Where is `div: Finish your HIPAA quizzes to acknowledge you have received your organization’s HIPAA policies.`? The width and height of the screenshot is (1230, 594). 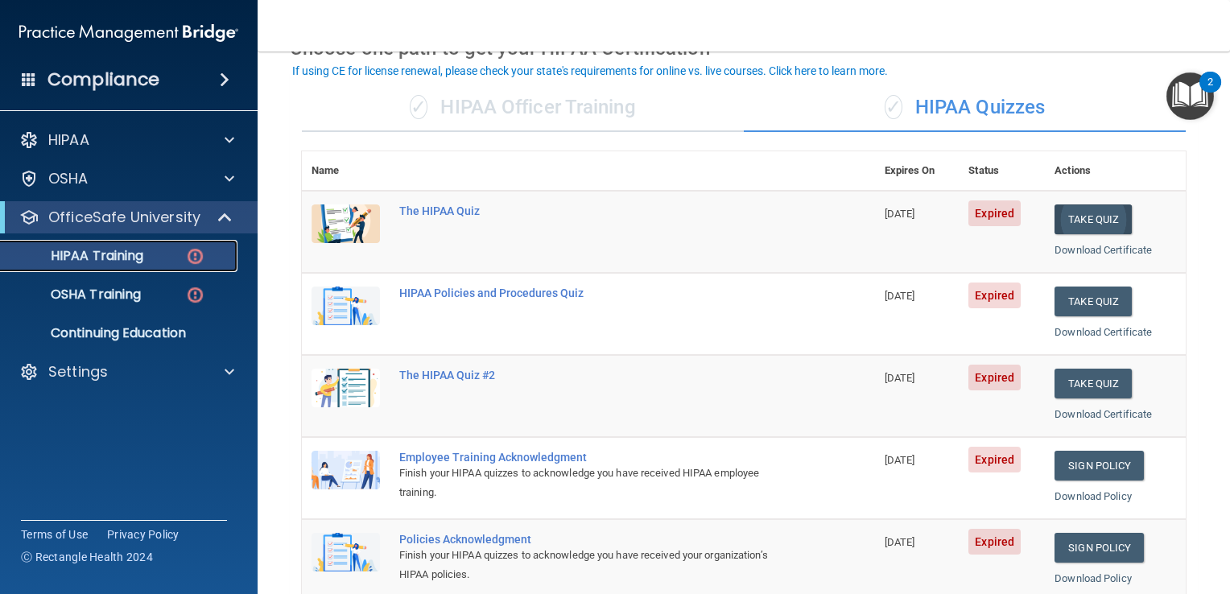 div: Finish your HIPAA quizzes to acknowledge you have received your organization’s HIPAA policies. is located at coordinates (597, 565).